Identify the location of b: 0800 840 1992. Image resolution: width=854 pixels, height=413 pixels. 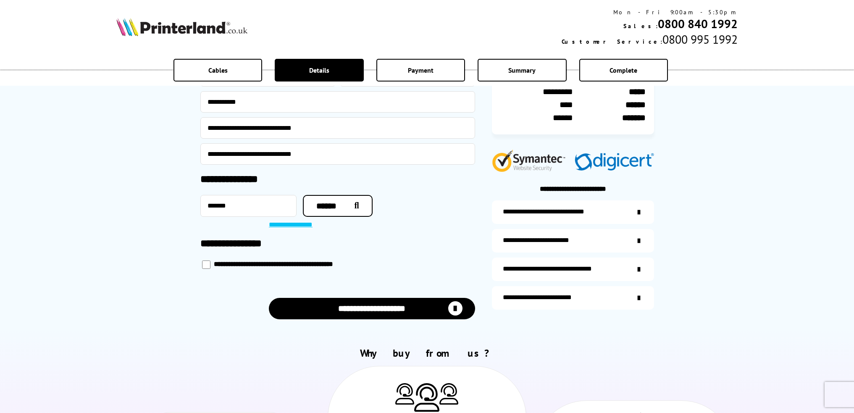
(698, 24).